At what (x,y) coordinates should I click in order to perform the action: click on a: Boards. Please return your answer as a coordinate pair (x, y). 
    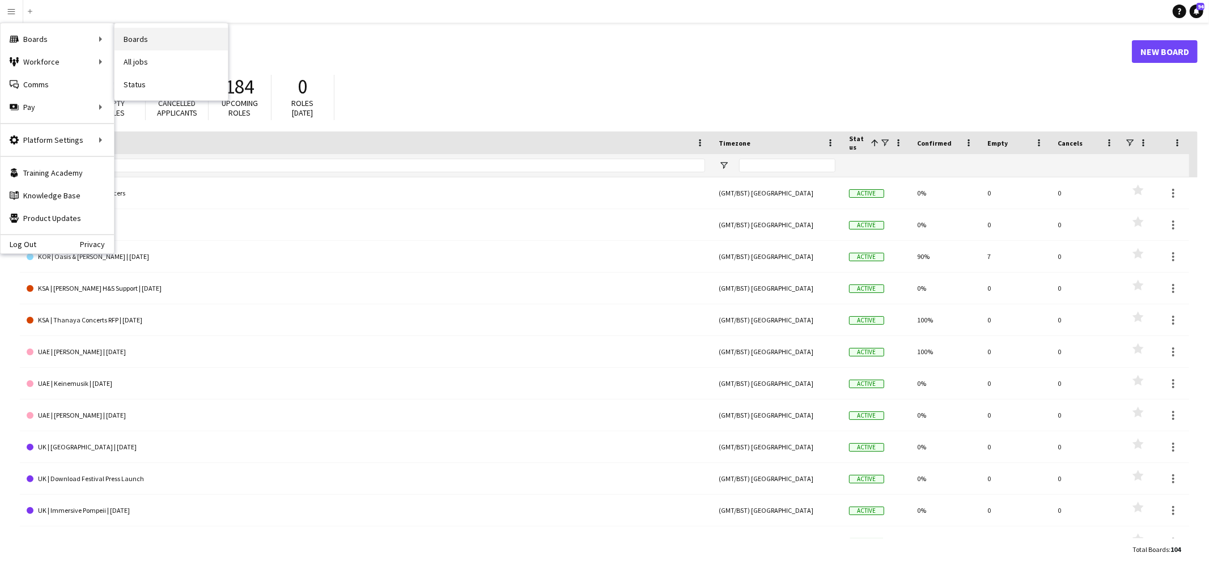
    Looking at the image, I should click on (171, 39).